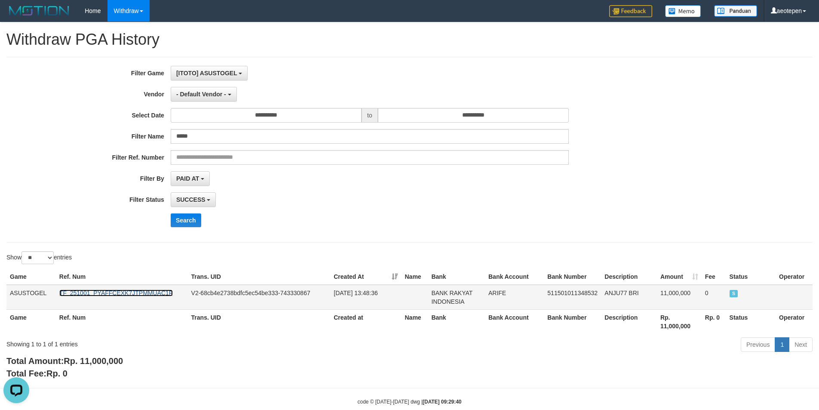 Image resolution: width=819 pixels, height=410 pixels. What do you see at coordinates (680, 297) in the screenshot?
I see `td: 11,000,000` at bounding box center [680, 297].